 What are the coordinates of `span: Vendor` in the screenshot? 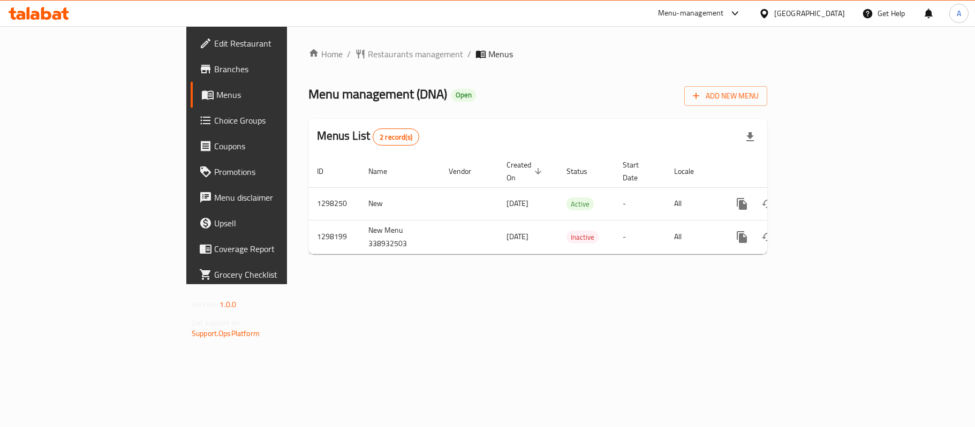 It's located at (467, 171).